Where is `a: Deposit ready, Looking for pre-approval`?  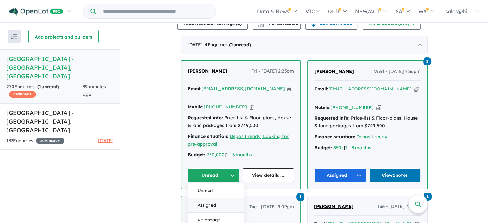 a: Deposit ready, Looking for pre-approval is located at coordinates (238, 140).